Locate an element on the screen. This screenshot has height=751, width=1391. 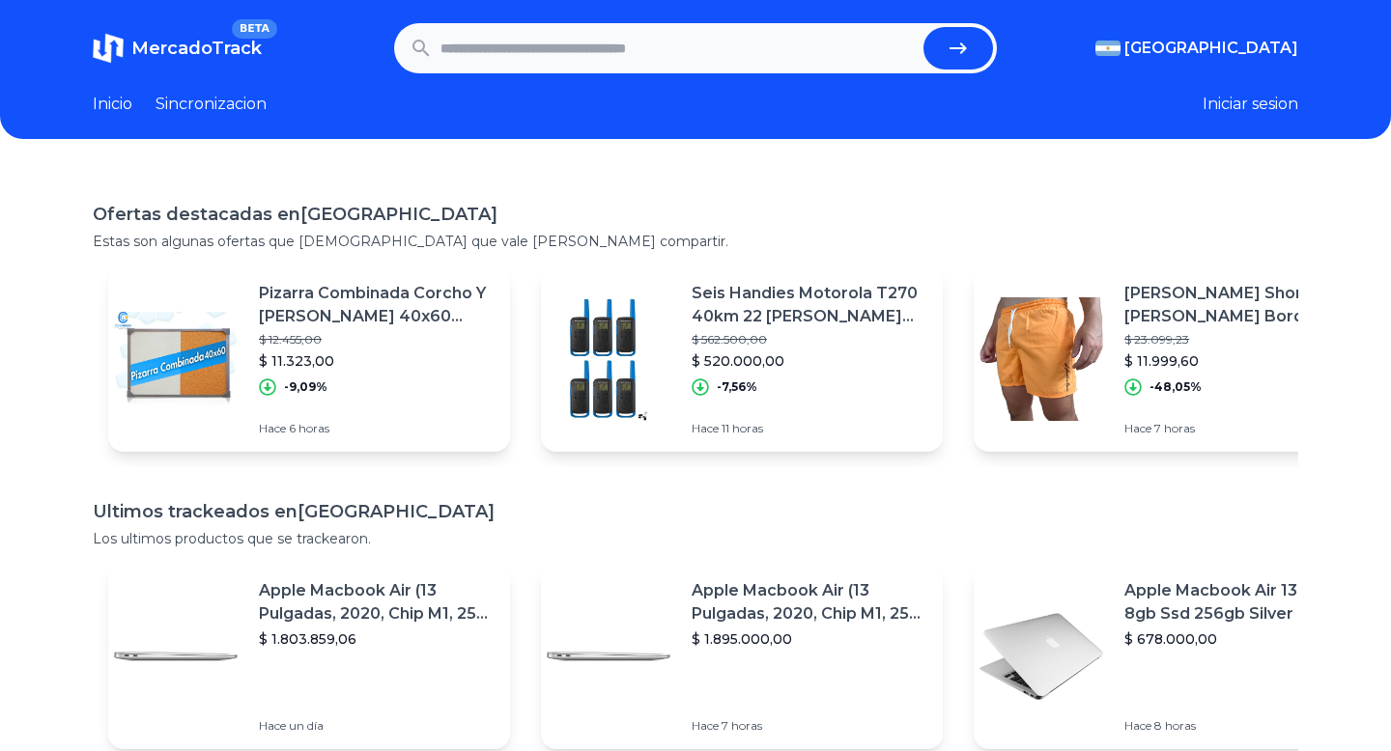
span: MercadoTrack is located at coordinates (196, 48).